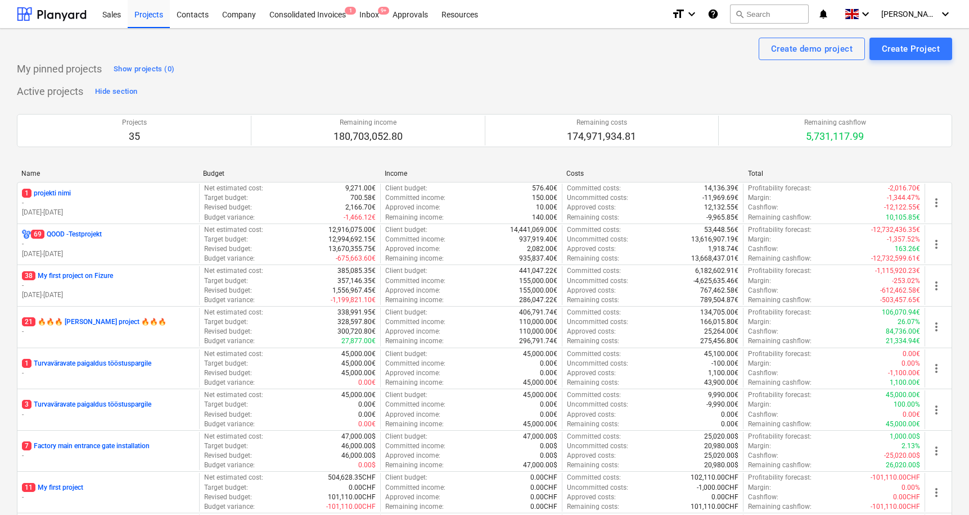 This screenshot has height=515, width=969. I want to click on button: Create Project, so click(910, 49).